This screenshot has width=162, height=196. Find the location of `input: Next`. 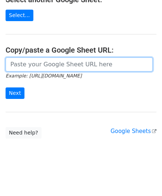

input: Next is located at coordinates (15, 93).